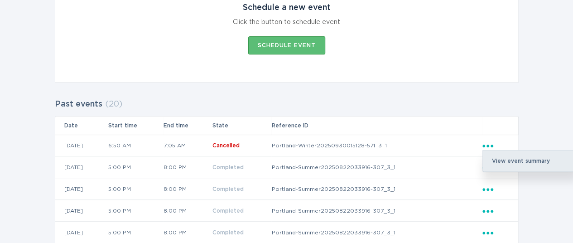 This screenshot has height=243, width=573. I want to click on td: 7:05 AM, so click(188, 145).